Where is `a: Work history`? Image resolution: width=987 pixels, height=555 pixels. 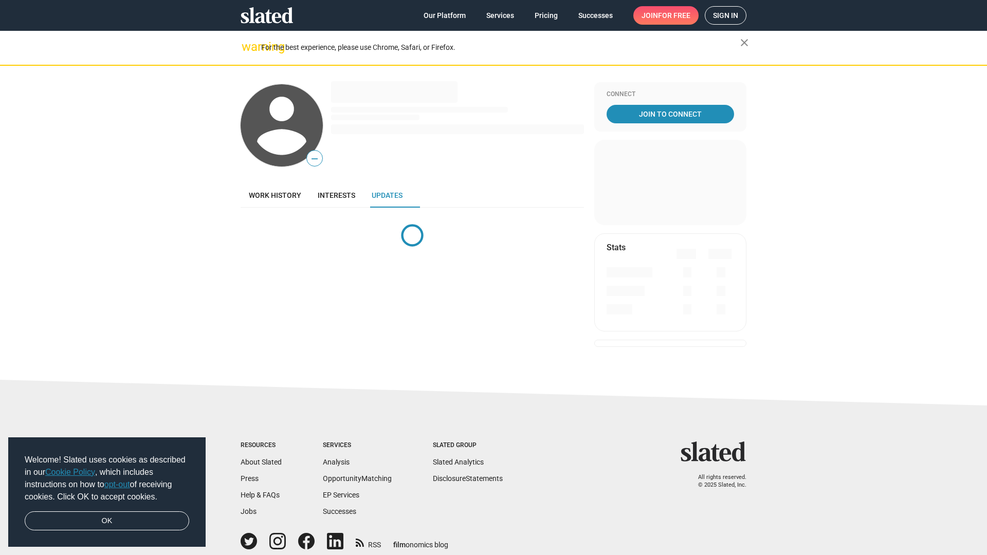 a: Work history is located at coordinates (275, 195).